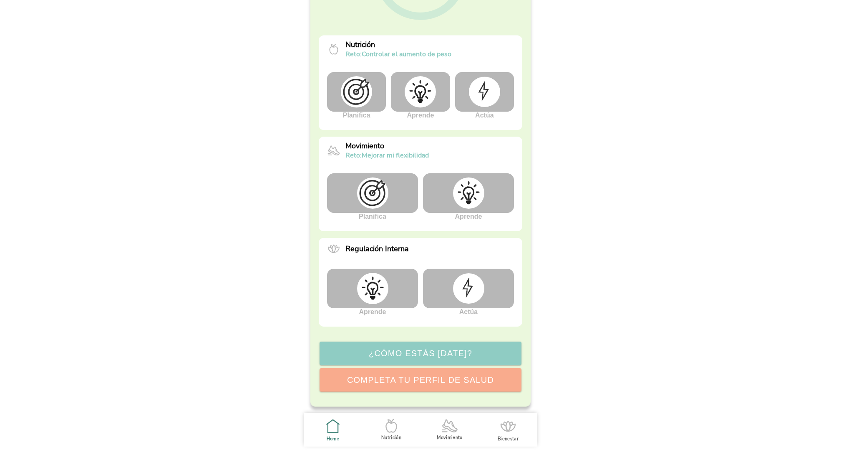 Image resolution: width=841 pixels, height=457 pixels. What do you see at coordinates (387, 156) in the screenshot?
I see `p: Mejorar mi flexibilidad` at bounding box center [387, 156].